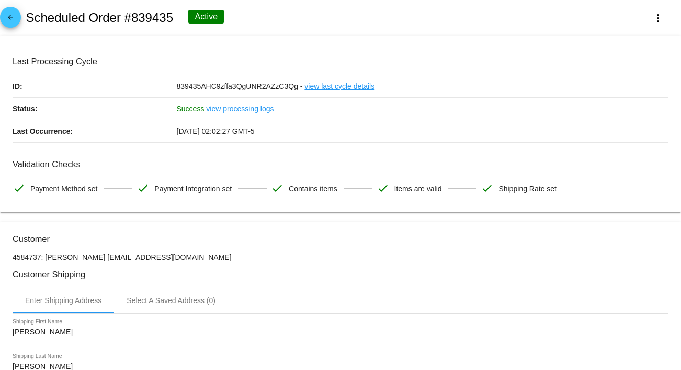 The height and width of the screenshot is (370, 681). I want to click on p: Status:, so click(95, 109).